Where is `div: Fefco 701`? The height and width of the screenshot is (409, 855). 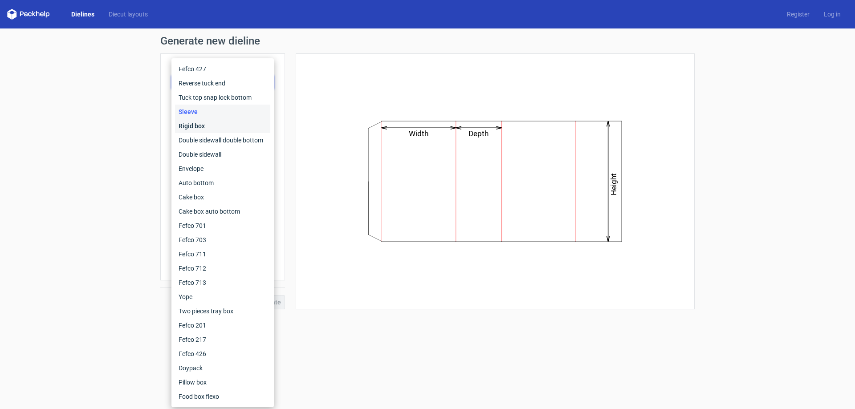
div: Fefco 701 is located at coordinates (223, 226).